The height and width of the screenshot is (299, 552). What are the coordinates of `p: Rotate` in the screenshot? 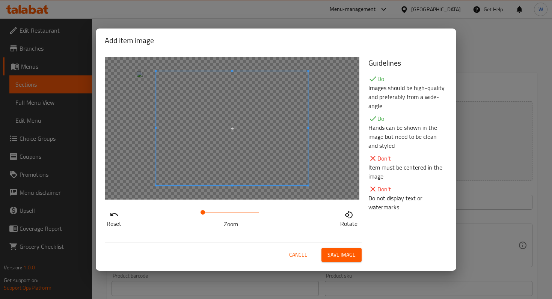 It's located at (349, 224).